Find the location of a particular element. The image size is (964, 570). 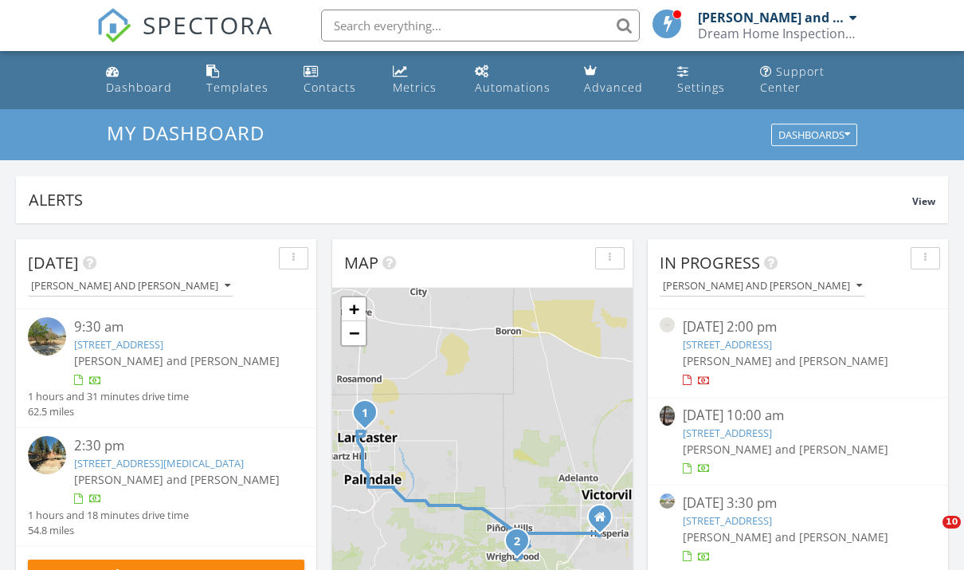

a: Metrics is located at coordinates (421, 80).